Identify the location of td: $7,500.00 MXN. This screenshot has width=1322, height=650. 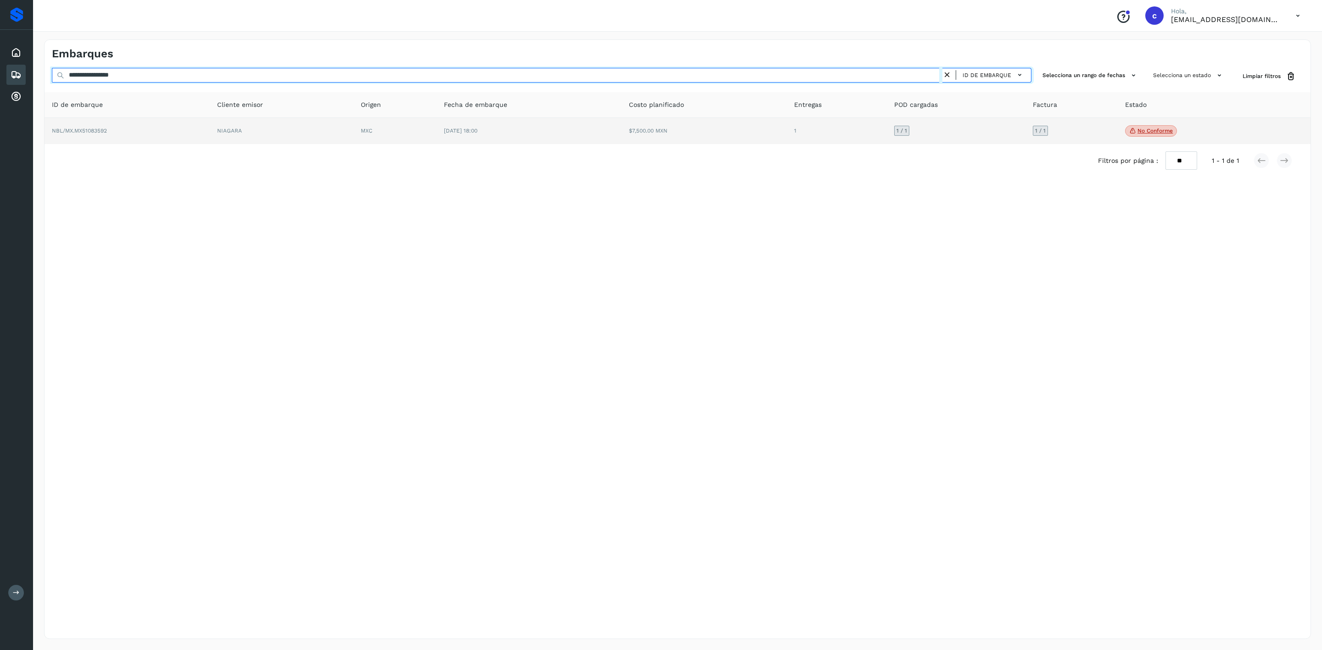
(704, 131).